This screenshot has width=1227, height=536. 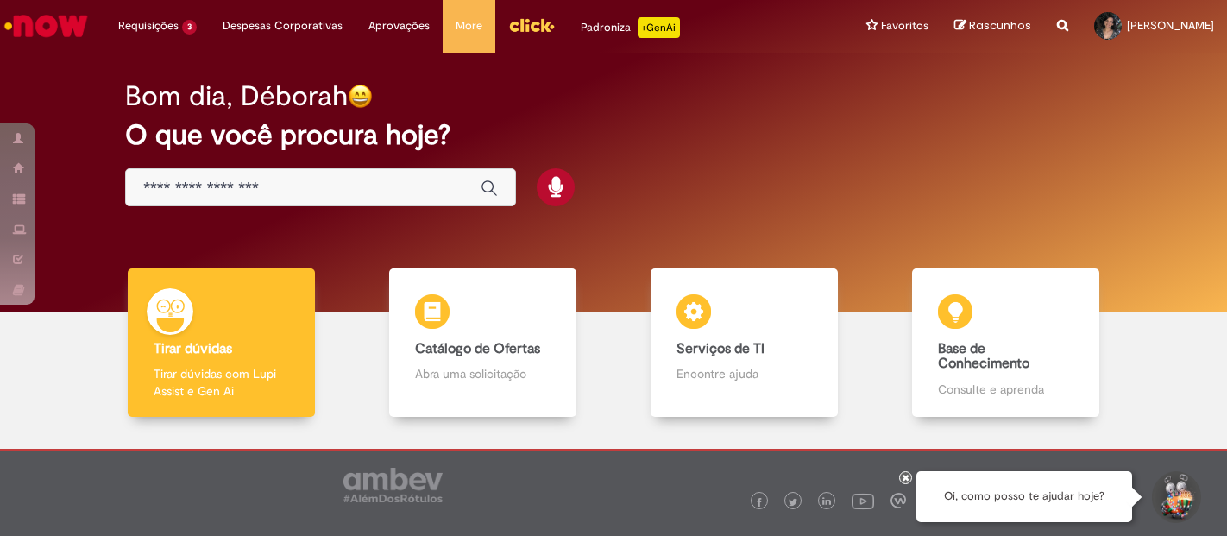 What do you see at coordinates (760, 502) in the screenshot?
I see `img: logo_footer_facebook.png` at bounding box center [760, 502].